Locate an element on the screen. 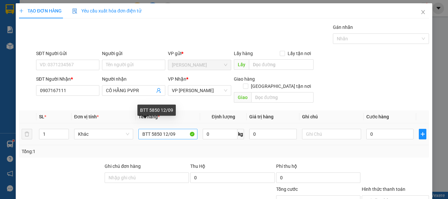 This screenshot has width=448, height=199. span: Khác is located at coordinates (104, 134).